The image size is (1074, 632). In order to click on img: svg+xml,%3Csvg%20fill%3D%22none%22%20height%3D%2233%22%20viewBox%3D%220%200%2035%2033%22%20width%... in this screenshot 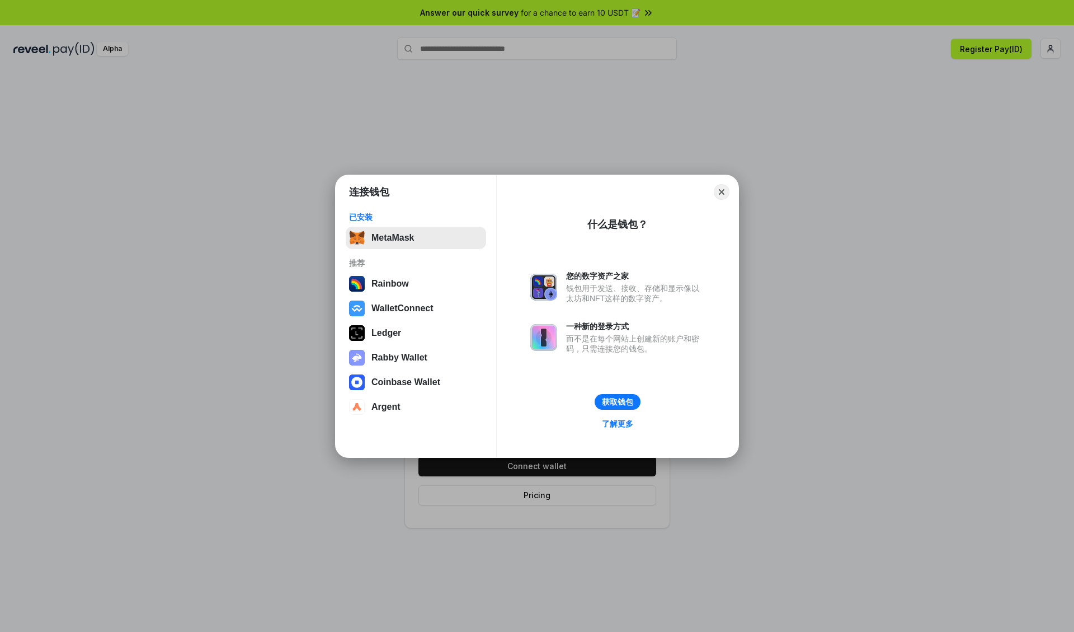, I will do `click(357, 238)`.